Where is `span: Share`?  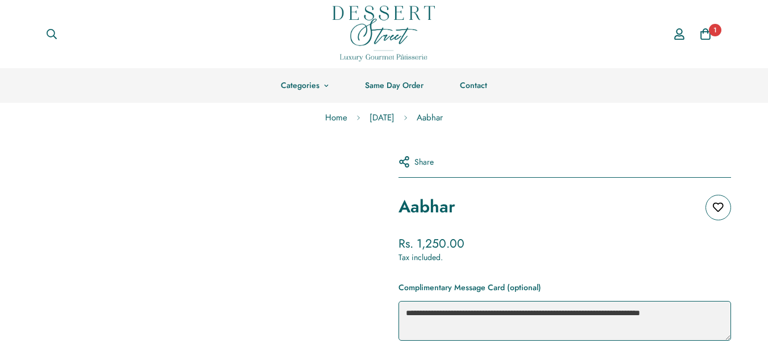
span: Share is located at coordinates (424, 162).